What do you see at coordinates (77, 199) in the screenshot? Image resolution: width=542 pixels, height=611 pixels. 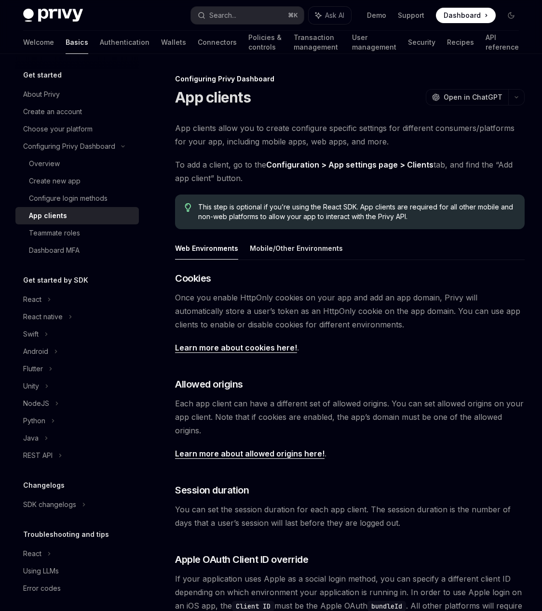 I see `a: Configure login methods` at bounding box center [77, 199].